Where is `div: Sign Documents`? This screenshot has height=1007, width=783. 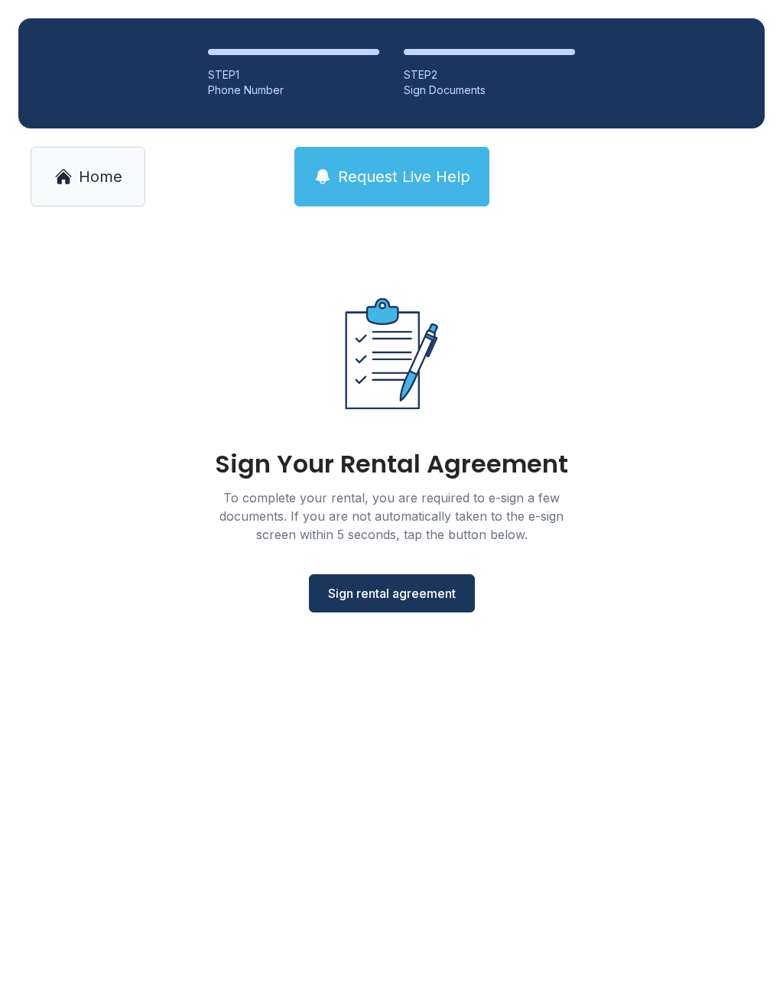
div: Sign Documents is located at coordinates (489, 90).